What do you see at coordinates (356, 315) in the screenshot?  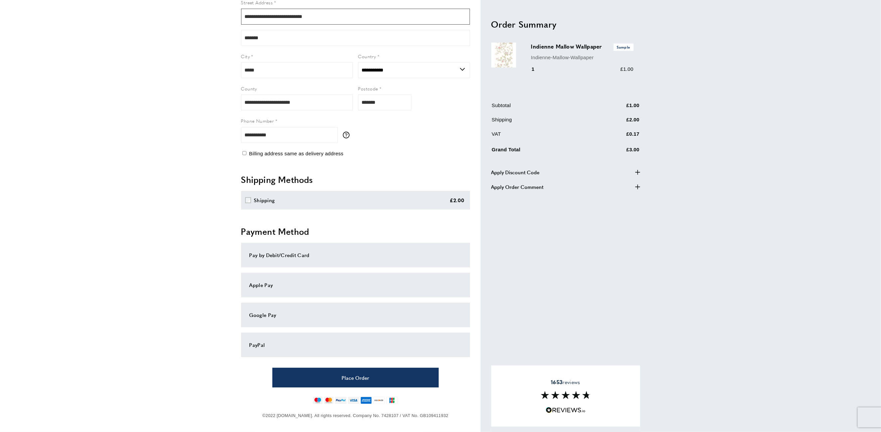 I see `div: Google Pay` at bounding box center [356, 315].